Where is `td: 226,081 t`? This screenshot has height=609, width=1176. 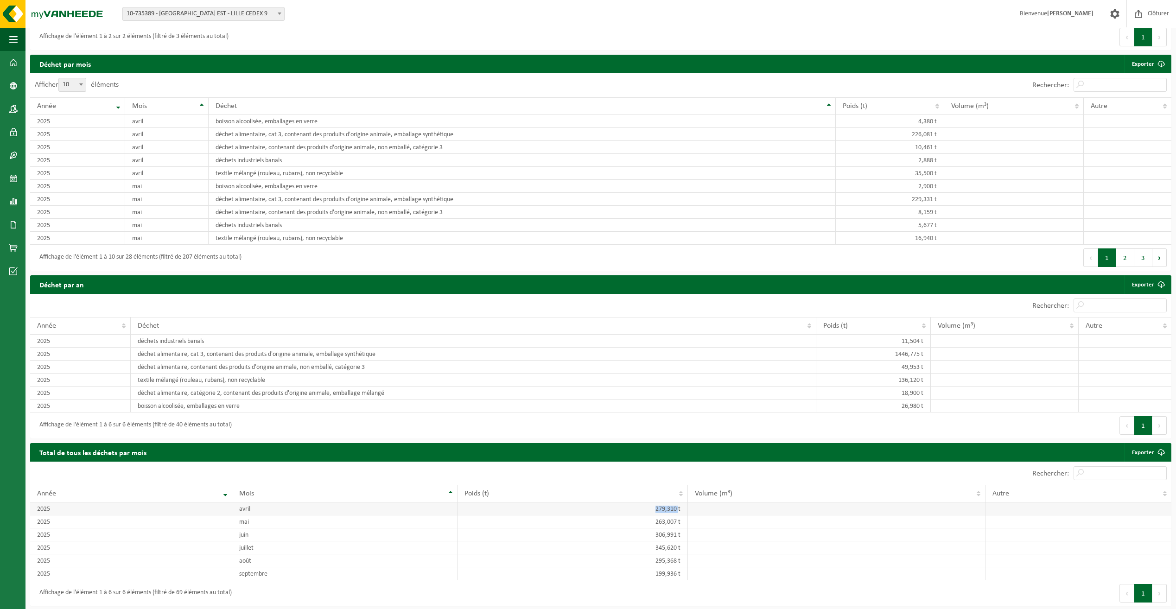 td: 226,081 t is located at coordinates (889, 134).